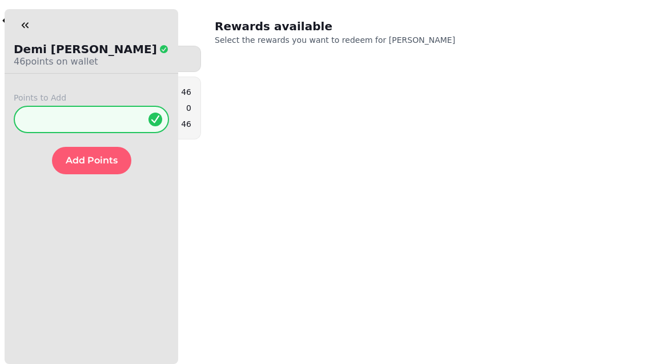 The height and width of the screenshot is (364, 647). I want to click on h2: Rewards available, so click(325, 26).